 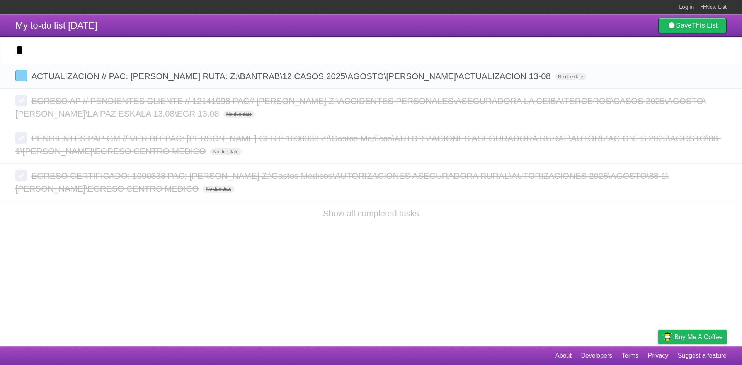 What do you see at coordinates (692, 25) in the screenshot?
I see `a: SaveThis List` at bounding box center [692, 25].